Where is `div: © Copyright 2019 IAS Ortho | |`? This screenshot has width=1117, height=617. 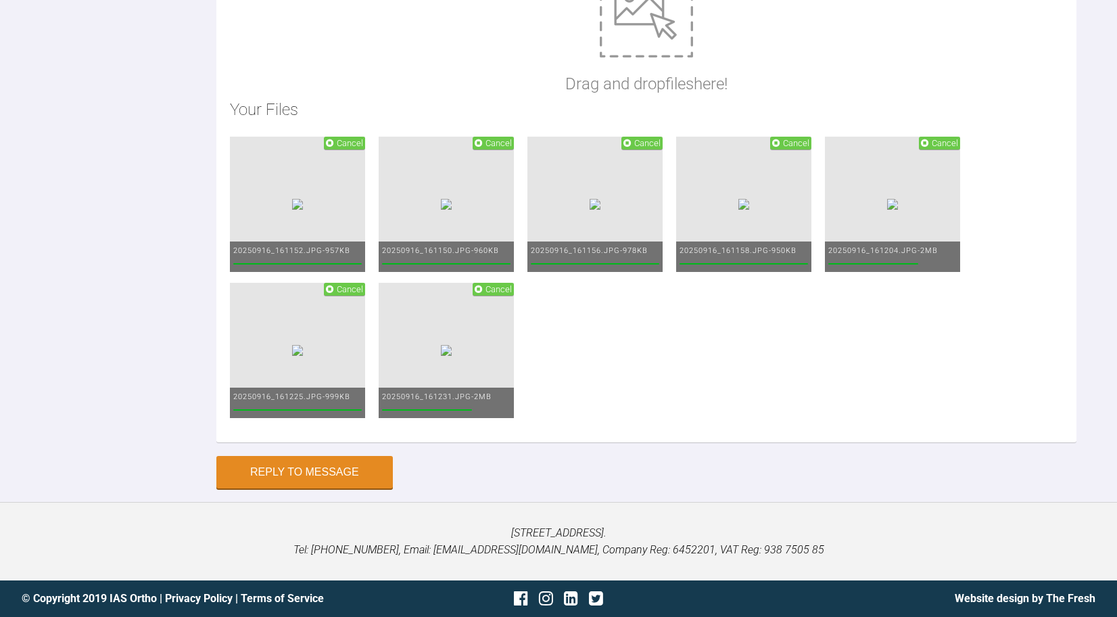 div: © Copyright 2019 IAS Ortho | | is located at coordinates (200, 599).